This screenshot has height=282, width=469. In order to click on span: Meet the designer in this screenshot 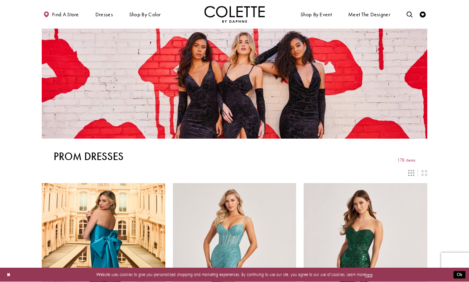, I will do `click(369, 14)`.